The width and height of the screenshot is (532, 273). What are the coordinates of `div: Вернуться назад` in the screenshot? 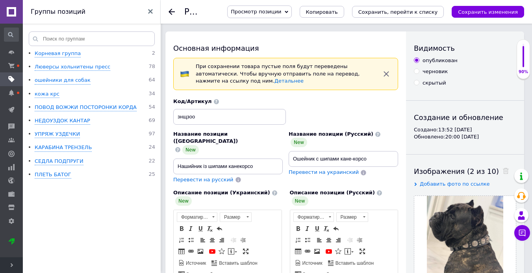 It's located at (172, 12).